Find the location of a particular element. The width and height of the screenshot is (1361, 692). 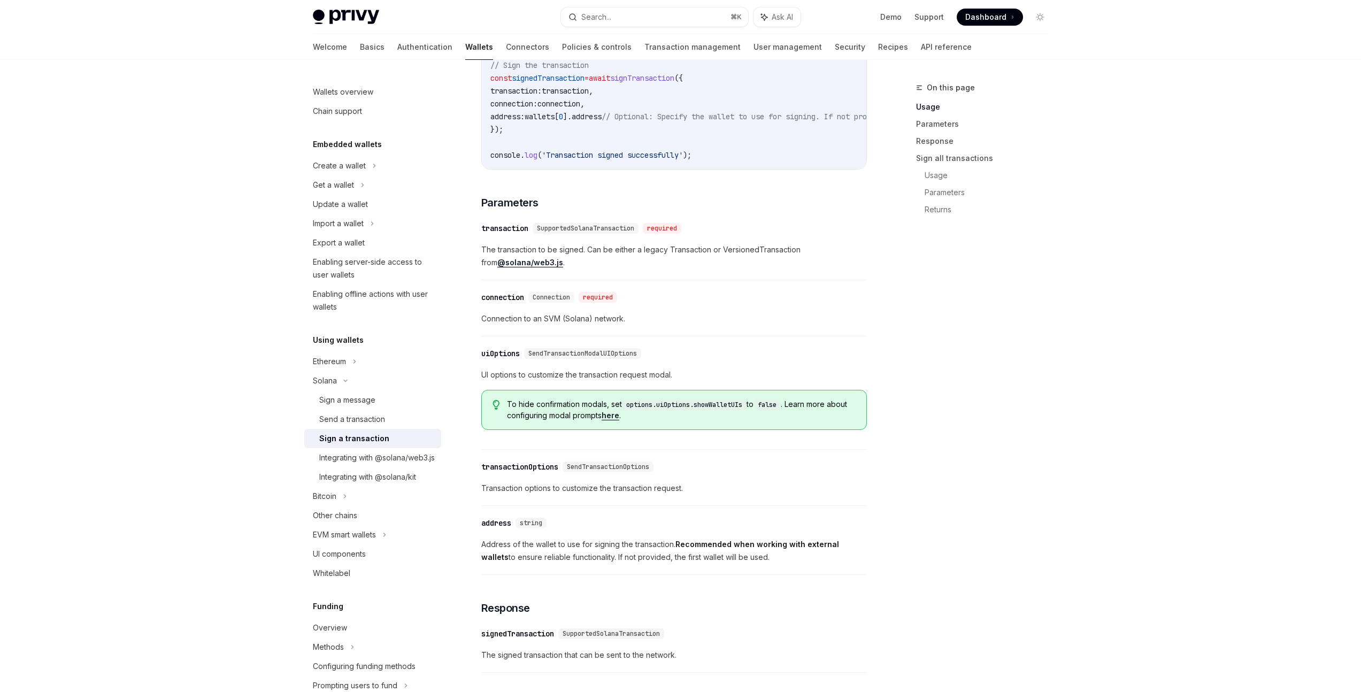

span: Ask AI is located at coordinates (782, 17).